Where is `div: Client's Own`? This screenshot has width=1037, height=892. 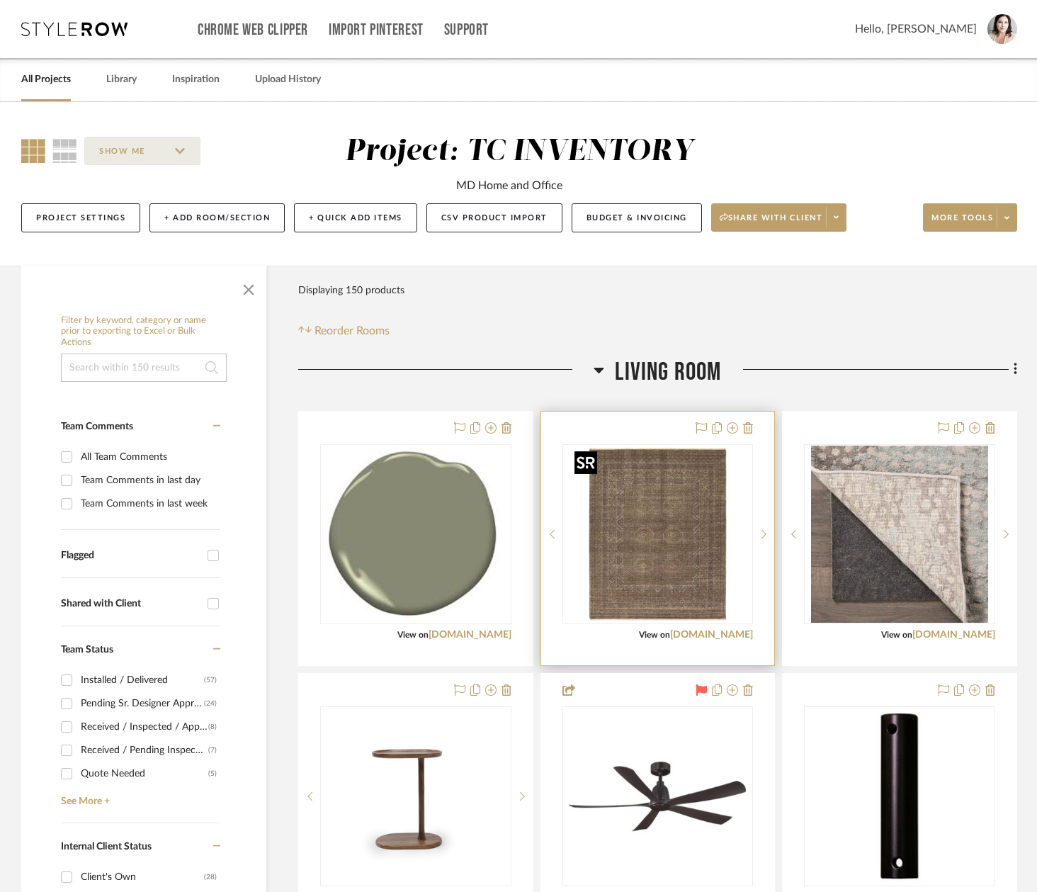
div: Client's Own is located at coordinates (142, 877).